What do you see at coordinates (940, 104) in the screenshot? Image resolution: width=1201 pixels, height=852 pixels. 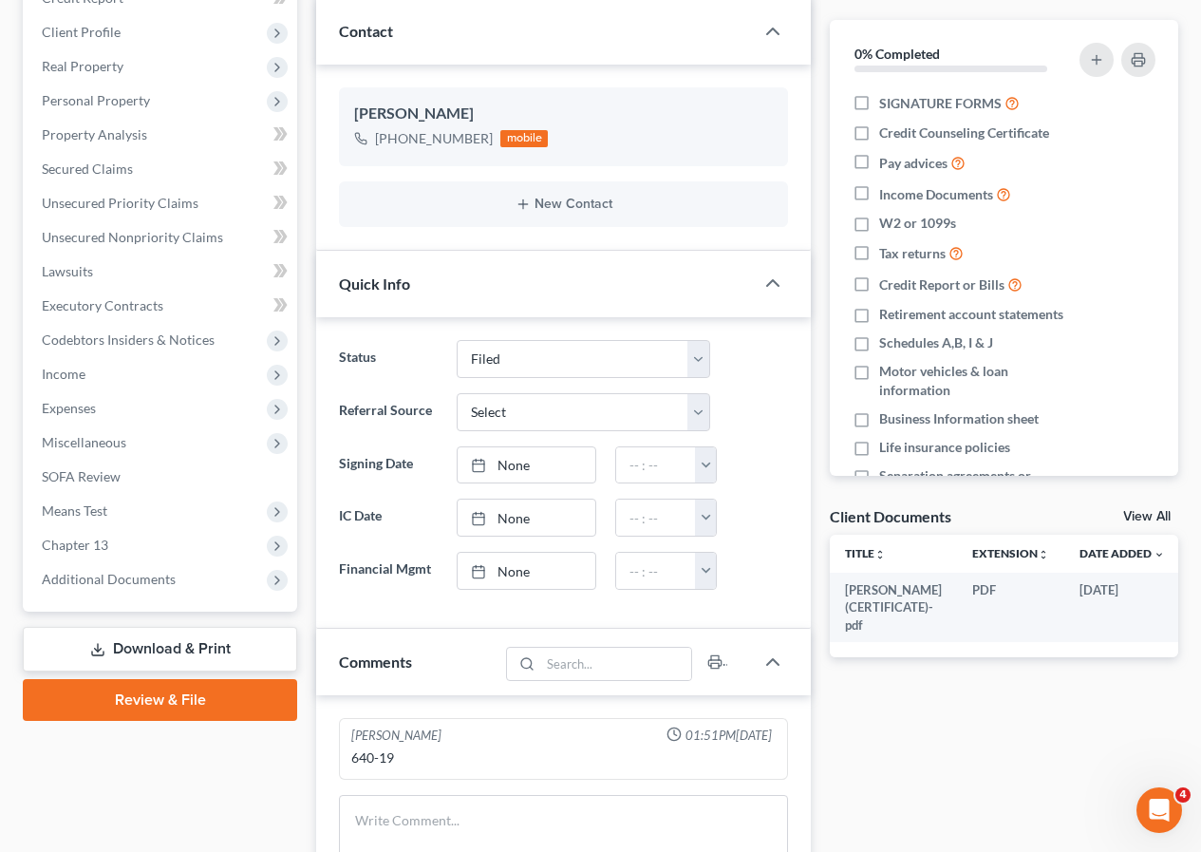 I see `span: SIGNATURE FORMS` at bounding box center [940, 104].